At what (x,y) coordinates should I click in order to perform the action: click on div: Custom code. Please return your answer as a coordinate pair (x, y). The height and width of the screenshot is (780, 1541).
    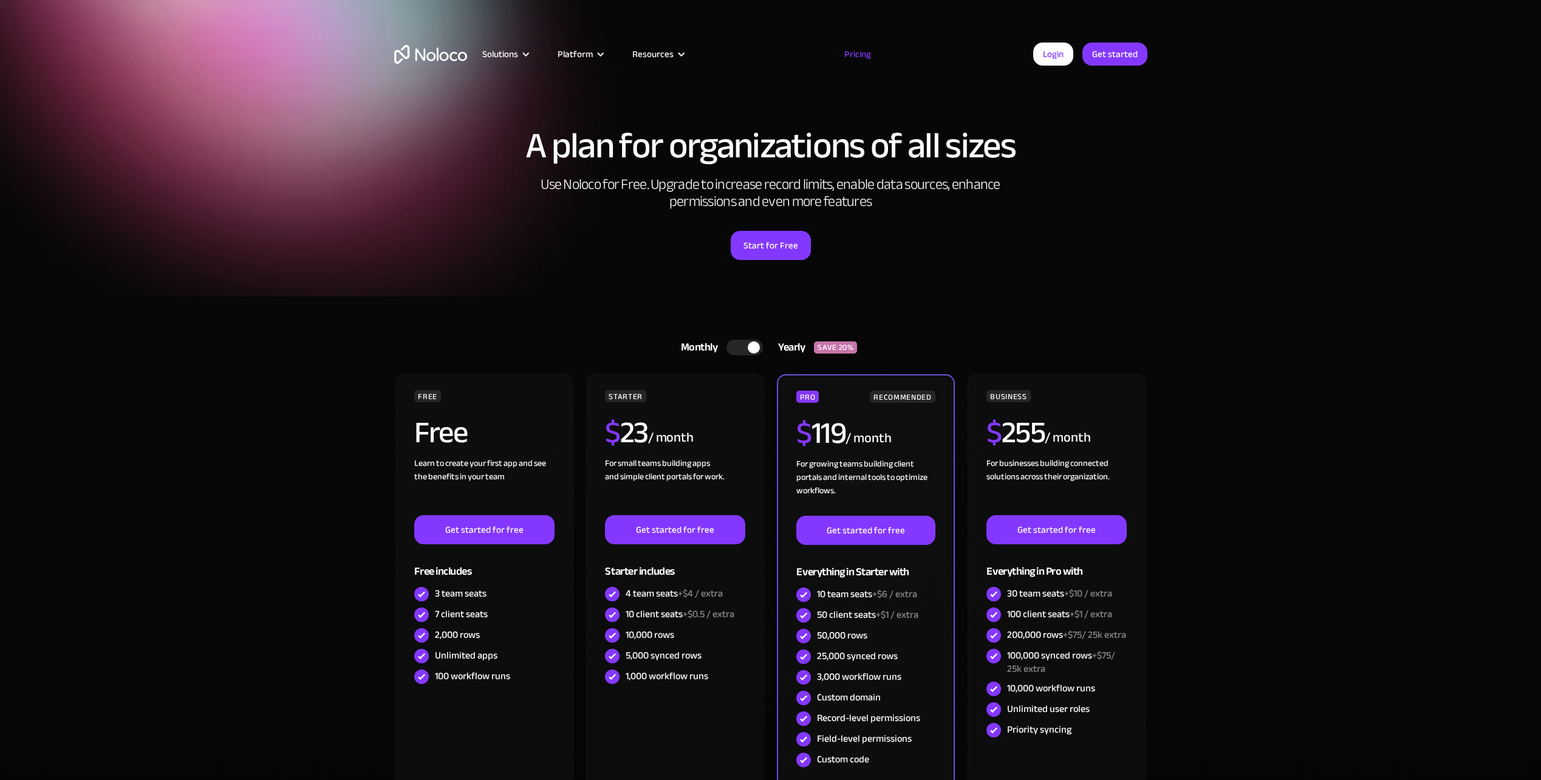
    Looking at the image, I should click on (843, 759).